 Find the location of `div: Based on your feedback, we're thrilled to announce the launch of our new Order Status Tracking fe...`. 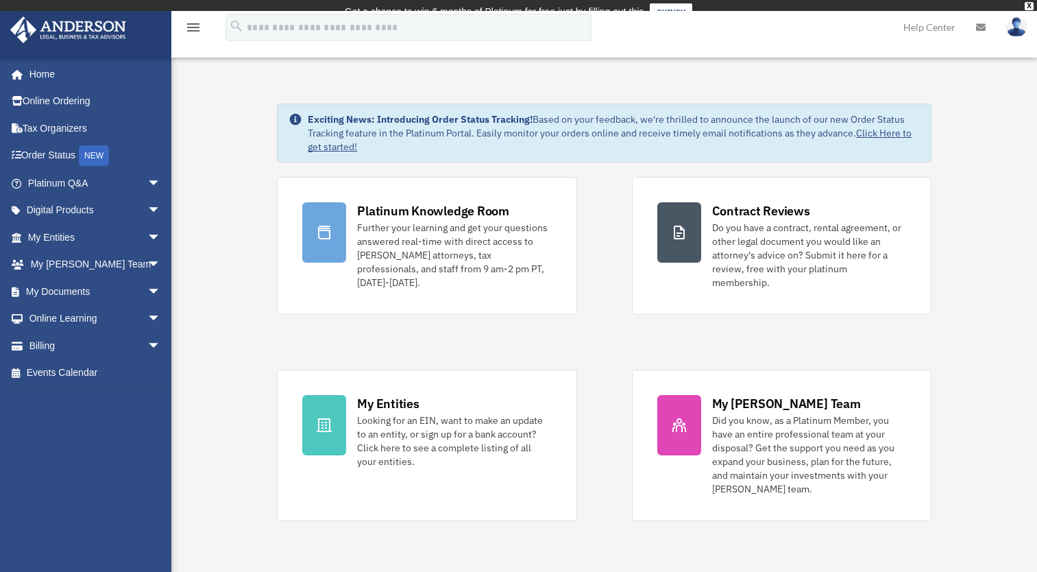

div: Based on your feedback, we're thrilled to announce the launch of our new Order Status Tracking fe... is located at coordinates (614, 133).